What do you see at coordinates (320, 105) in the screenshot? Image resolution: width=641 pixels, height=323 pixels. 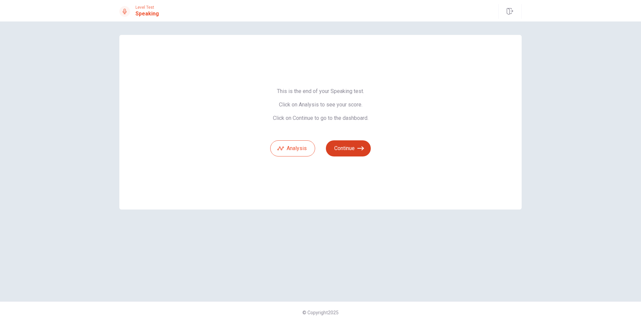 I see `span: This is the end of your Speaking test. Click on Analysis to see your score. Click on Continue to ...` at bounding box center [320, 105].